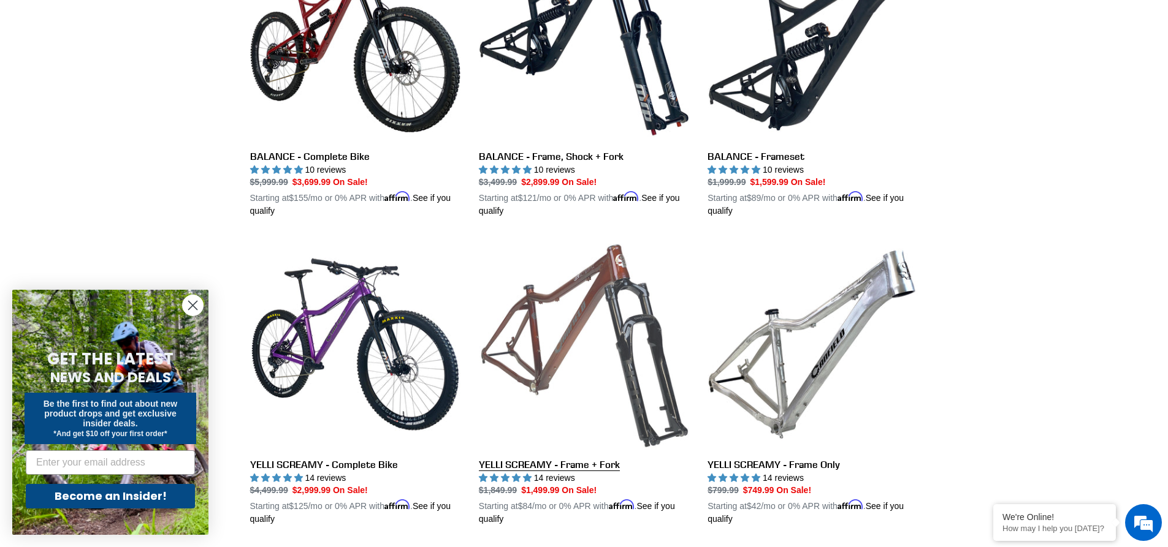  Describe the element at coordinates (55, 77) in the screenshot. I see `img: d_696896380_company_1647369064580_696896380` at that location.